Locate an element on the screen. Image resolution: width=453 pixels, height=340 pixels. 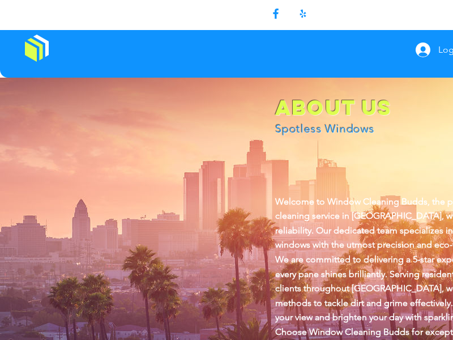
a: Facebook is located at coordinates (276, 14).